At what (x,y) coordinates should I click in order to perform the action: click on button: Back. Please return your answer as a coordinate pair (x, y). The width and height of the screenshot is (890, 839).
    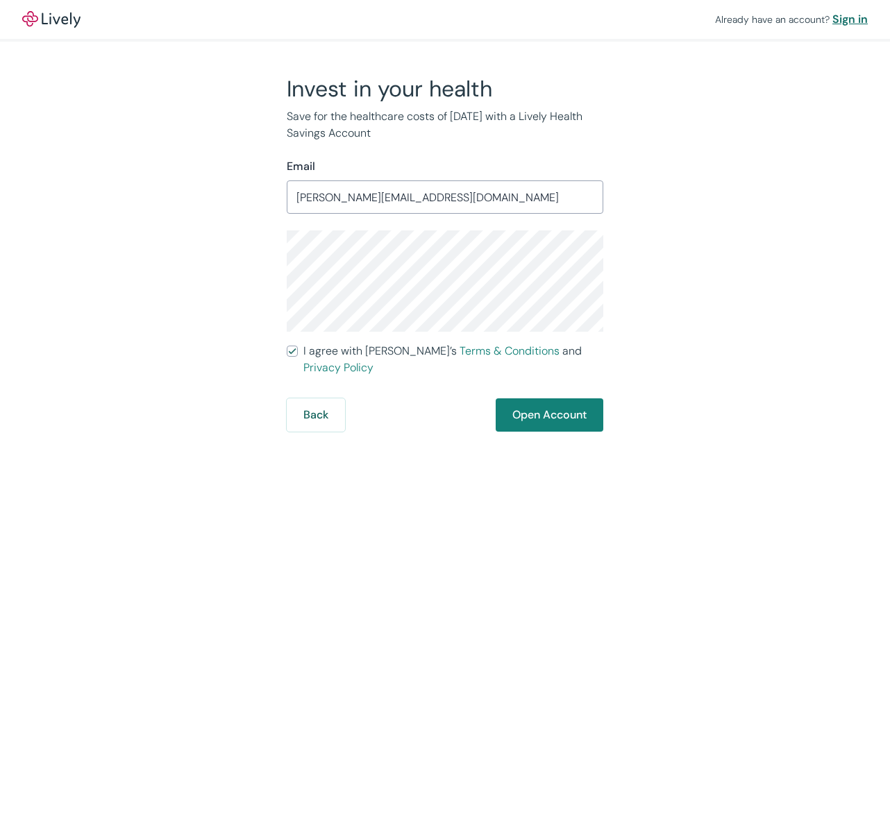
    Looking at the image, I should click on (316, 415).